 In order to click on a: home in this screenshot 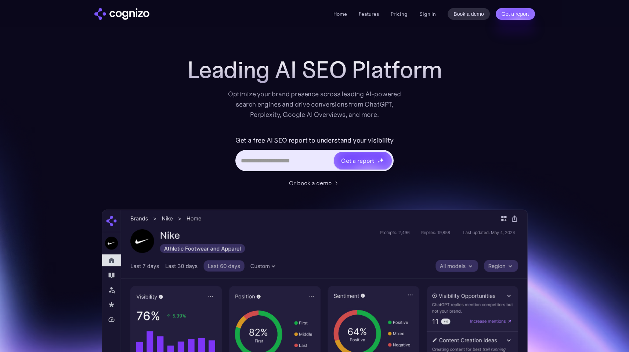, I will do `click(122, 14)`.